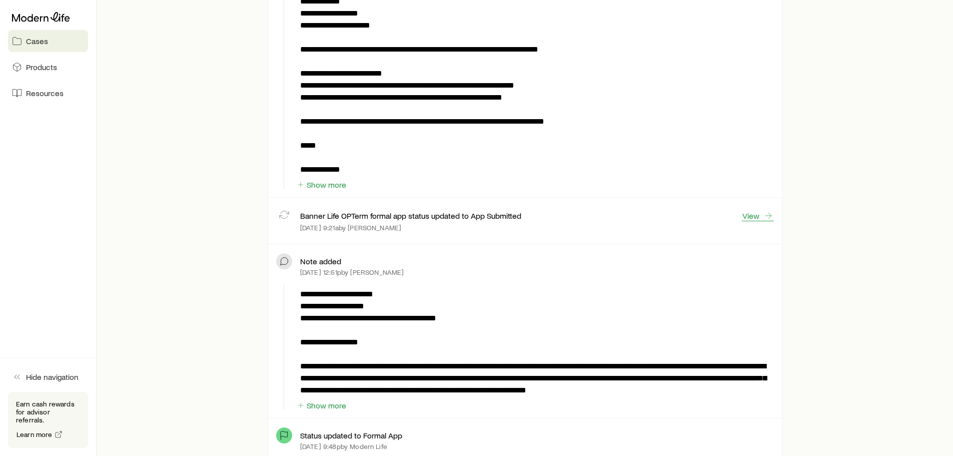 This screenshot has width=953, height=456. I want to click on p: Note added, so click(321, 261).